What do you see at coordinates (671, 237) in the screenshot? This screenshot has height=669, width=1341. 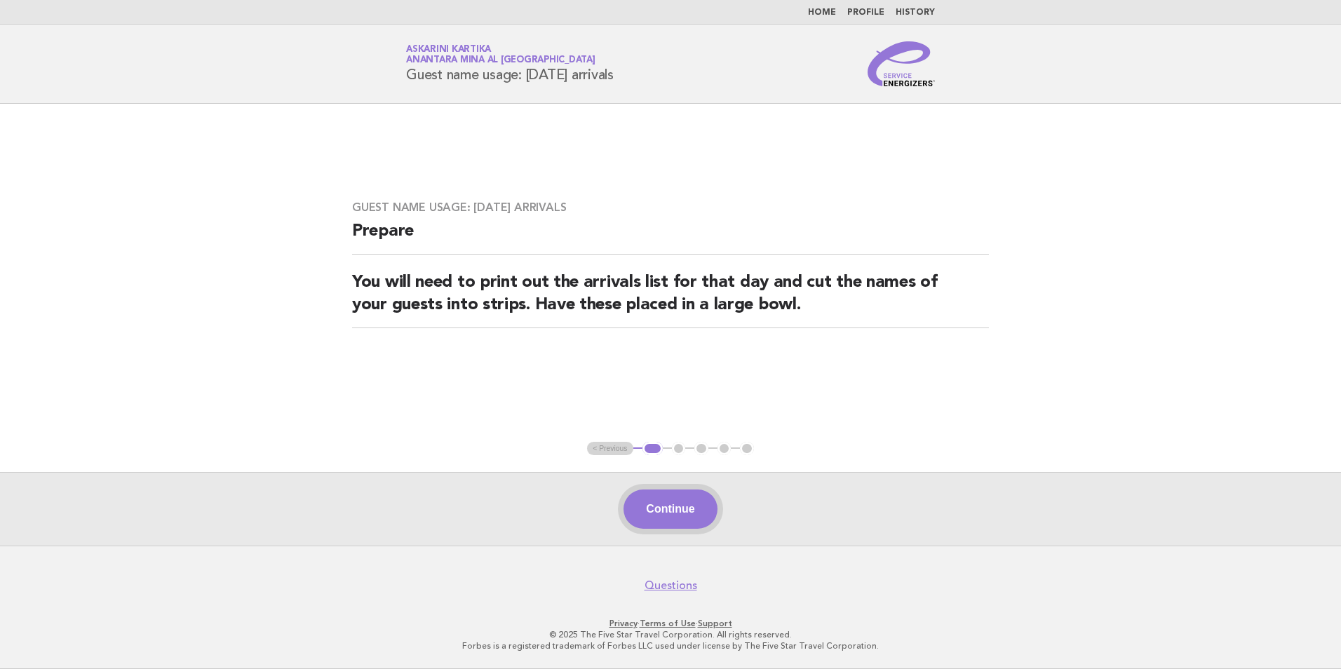 I see `h2: Prepare` at bounding box center [671, 237].